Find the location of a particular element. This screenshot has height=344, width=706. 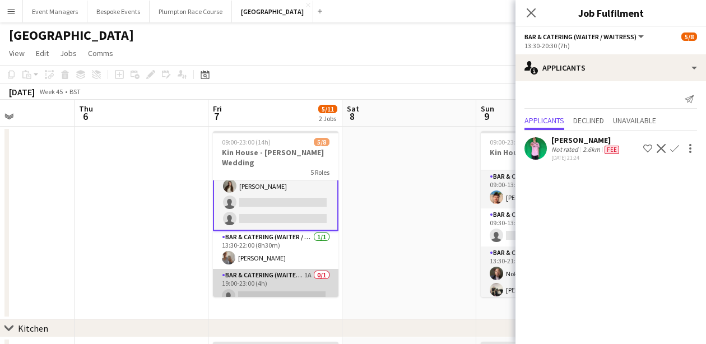

span: Jobs is located at coordinates (68, 53).